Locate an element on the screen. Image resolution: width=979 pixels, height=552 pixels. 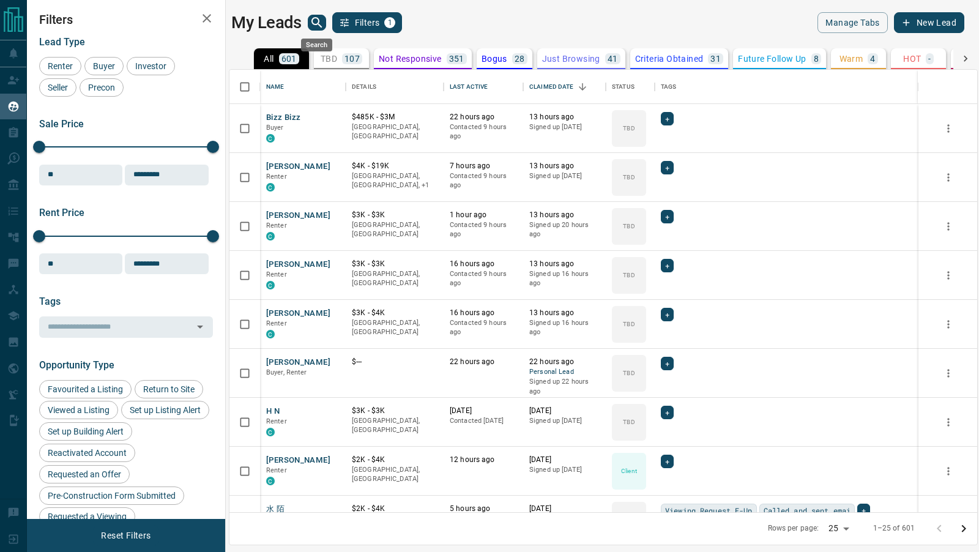
span: 1 is located at coordinates (390, 23).